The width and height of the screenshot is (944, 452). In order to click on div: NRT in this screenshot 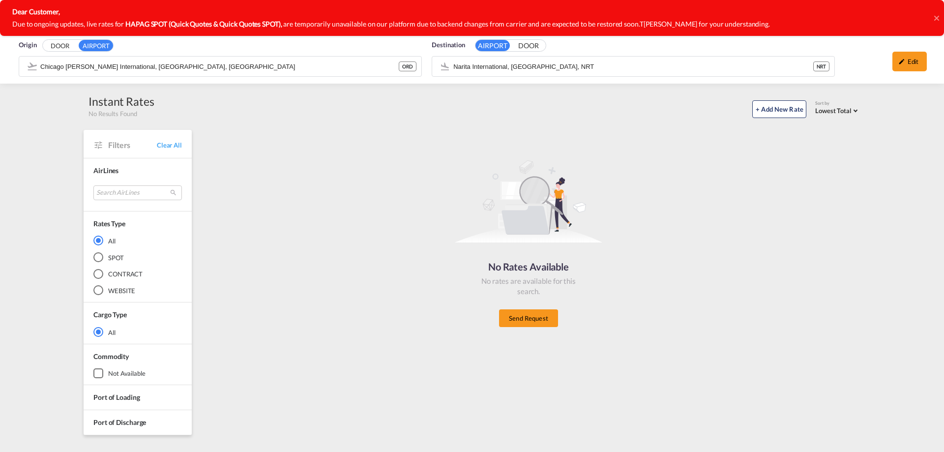, I will do `click(822, 66)`.